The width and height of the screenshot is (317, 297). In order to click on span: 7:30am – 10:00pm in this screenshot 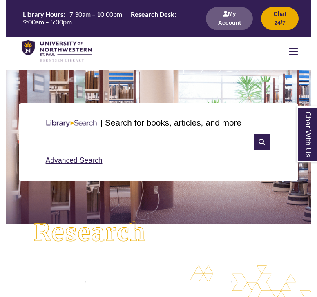, I will do `click(96, 14)`.